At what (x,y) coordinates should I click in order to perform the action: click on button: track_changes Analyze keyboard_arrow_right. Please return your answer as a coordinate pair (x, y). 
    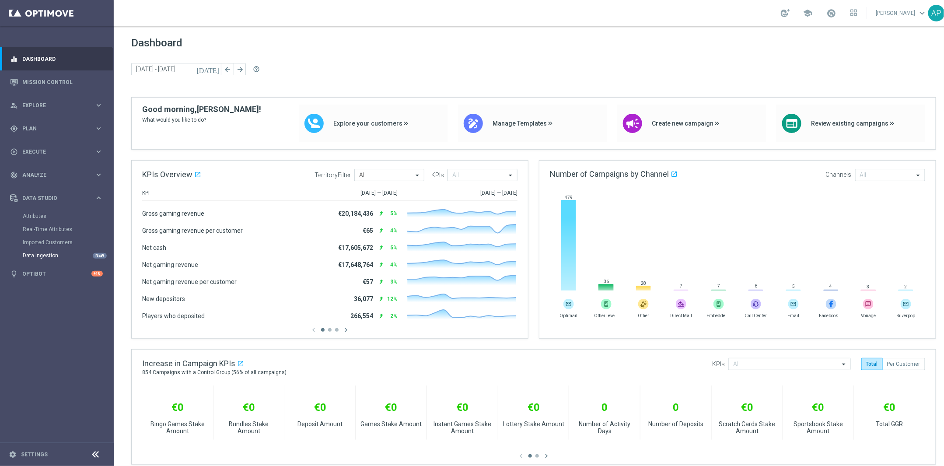
    Looking at the image, I should click on (56, 175).